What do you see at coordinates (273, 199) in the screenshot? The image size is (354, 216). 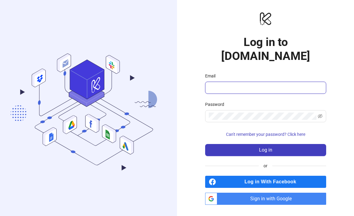 I see `span: Sign in with Google` at bounding box center [273, 199].